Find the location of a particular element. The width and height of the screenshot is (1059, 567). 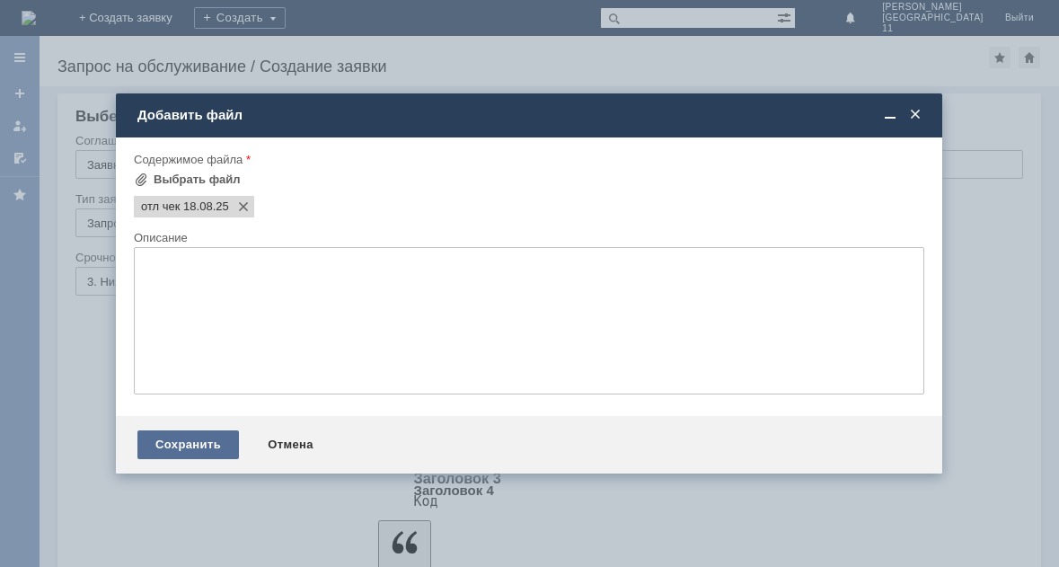

div: Добавить файл is located at coordinates (531, 115).